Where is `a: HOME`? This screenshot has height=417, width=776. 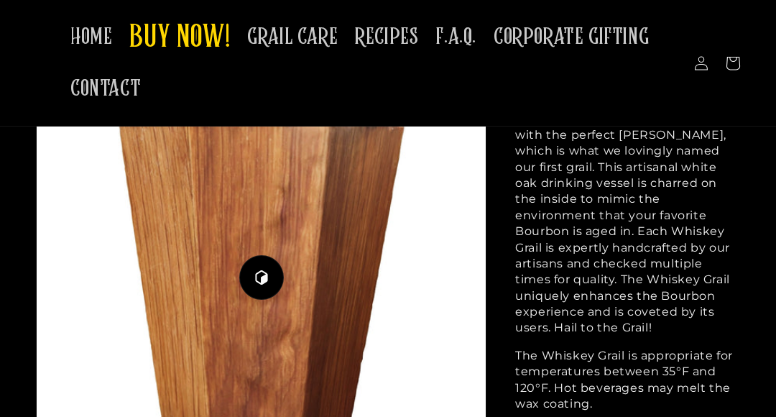 a: HOME is located at coordinates (91, 37).